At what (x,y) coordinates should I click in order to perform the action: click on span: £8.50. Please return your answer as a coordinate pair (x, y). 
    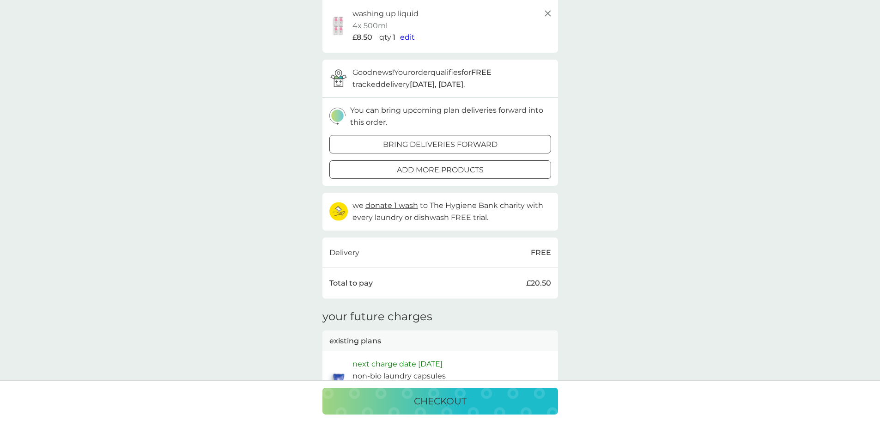
    Looking at the image, I should click on (362, 37).